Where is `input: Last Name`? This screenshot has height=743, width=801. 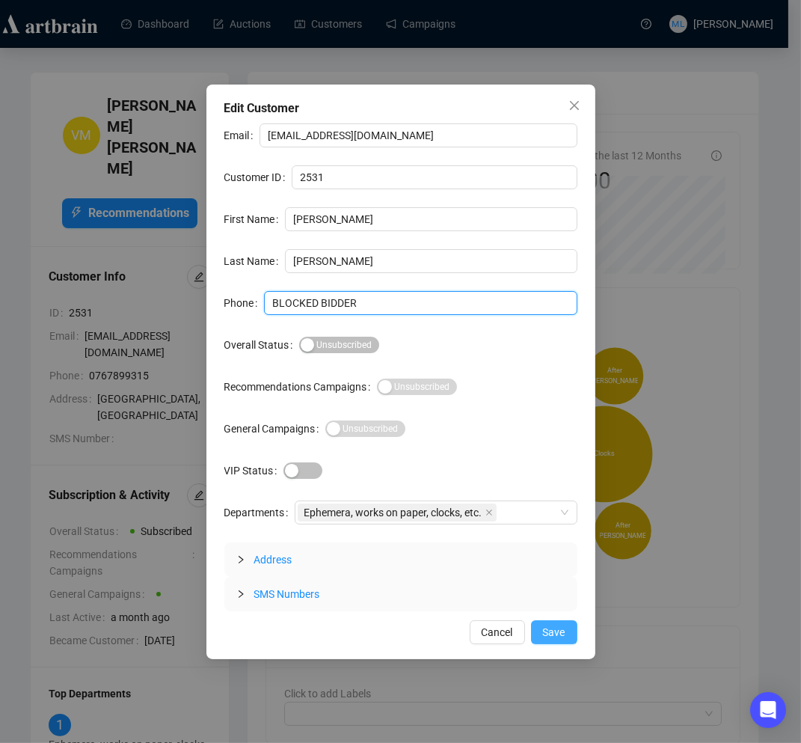 input: Last Name is located at coordinates (431, 261).